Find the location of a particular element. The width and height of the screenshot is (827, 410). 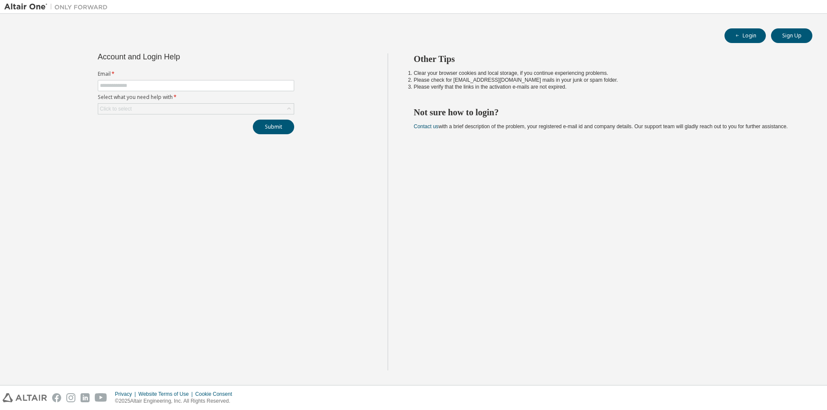

img: youtube.svg is located at coordinates (101, 398).